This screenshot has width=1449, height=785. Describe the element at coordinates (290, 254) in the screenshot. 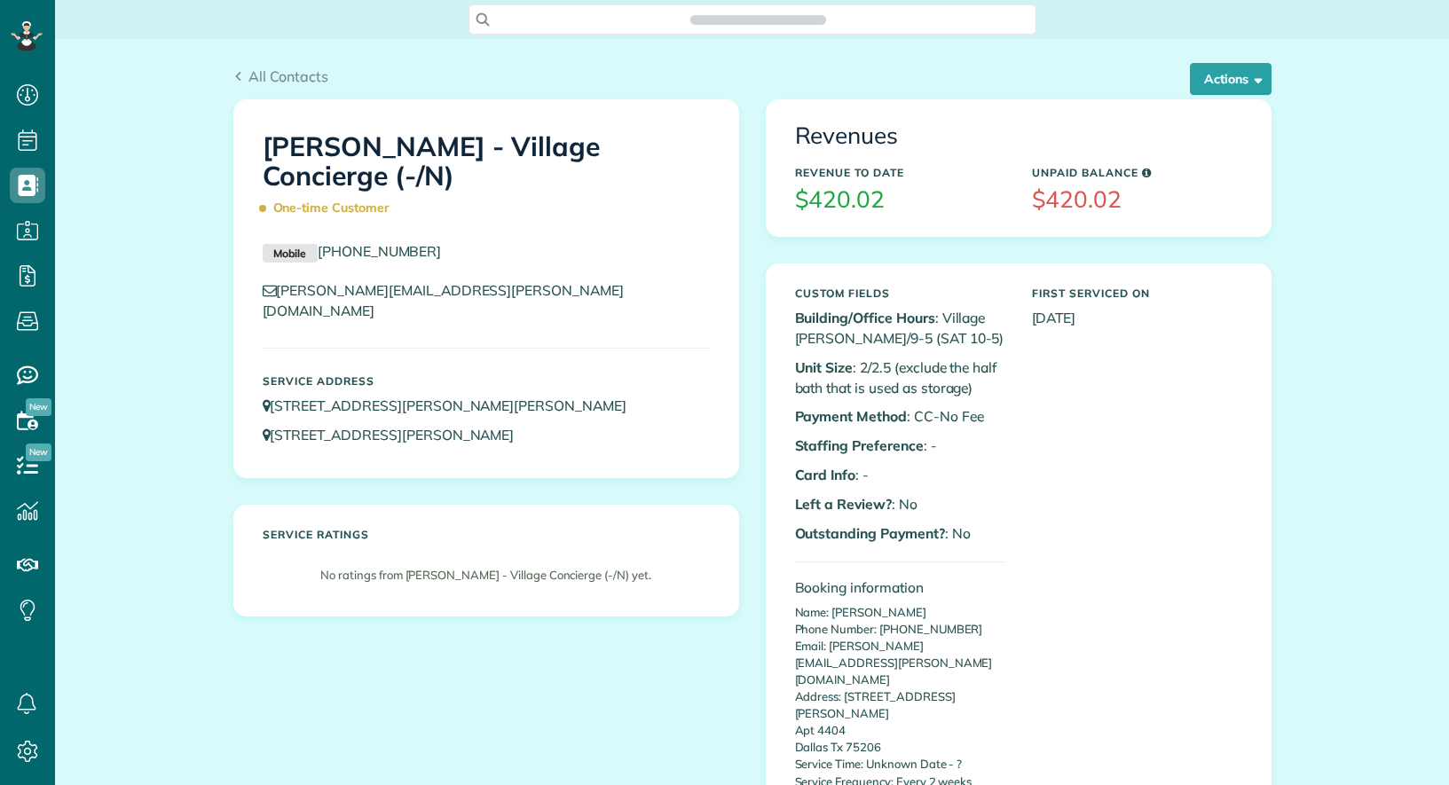

I see `small: Mobile` at that location.